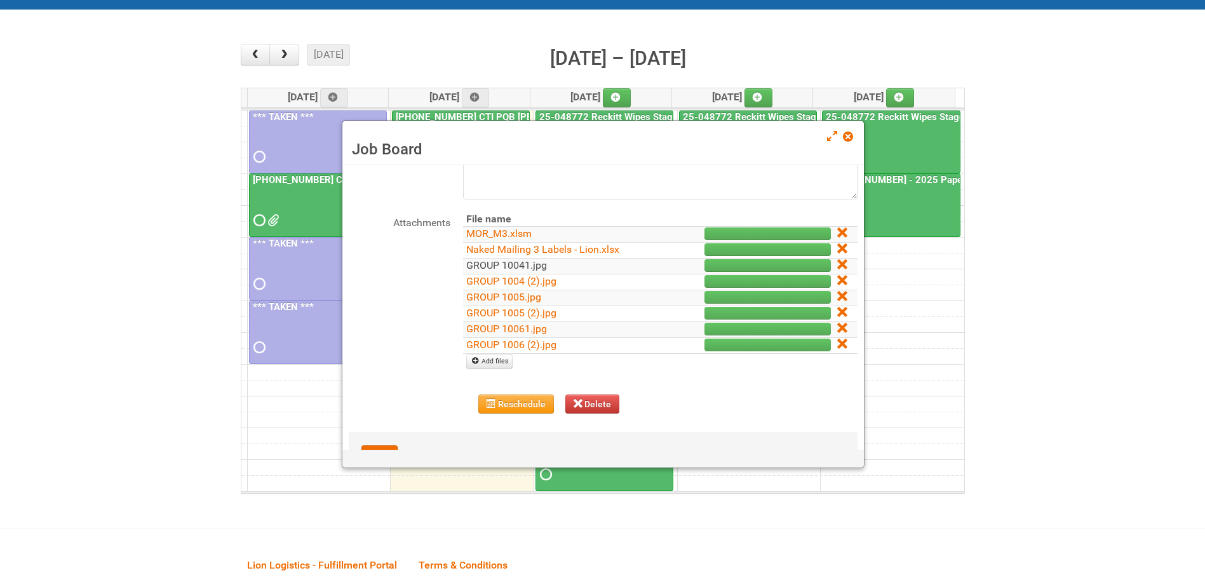 The width and height of the screenshot is (1205, 587). Describe the element at coordinates (400, 221) in the screenshot. I see `label: Attachments` at that location.